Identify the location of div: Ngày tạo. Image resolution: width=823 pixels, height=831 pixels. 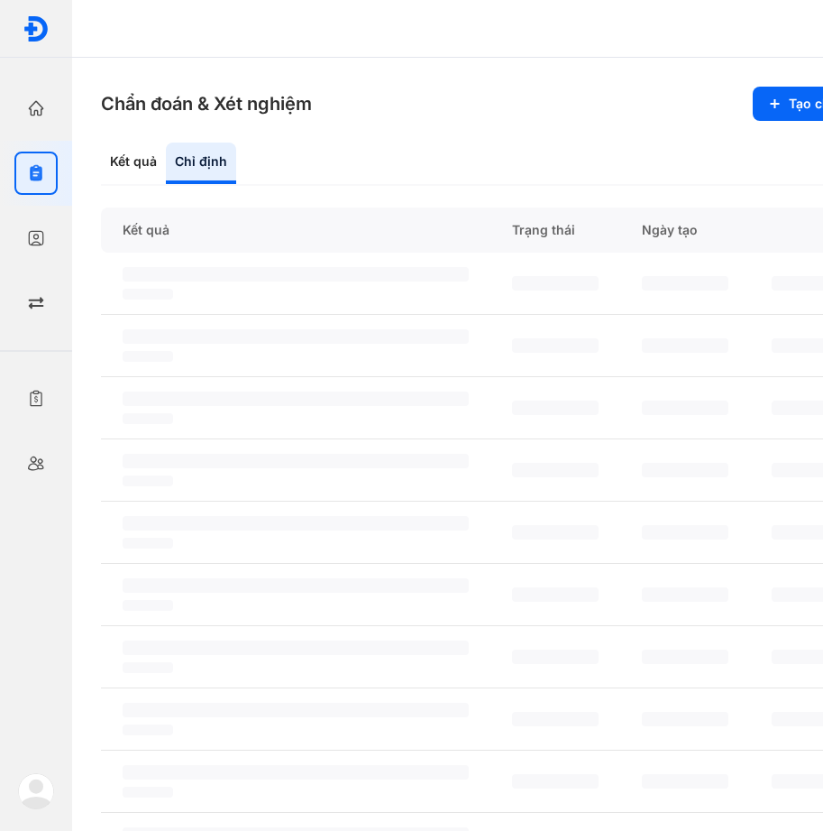
(685, 230).